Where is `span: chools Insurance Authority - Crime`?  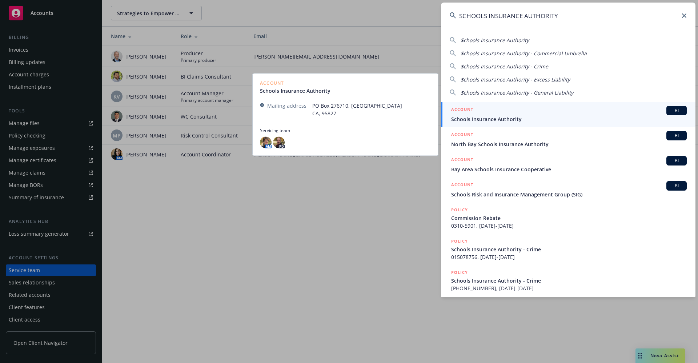 span: chools Insurance Authority - Crime is located at coordinates (505, 66).